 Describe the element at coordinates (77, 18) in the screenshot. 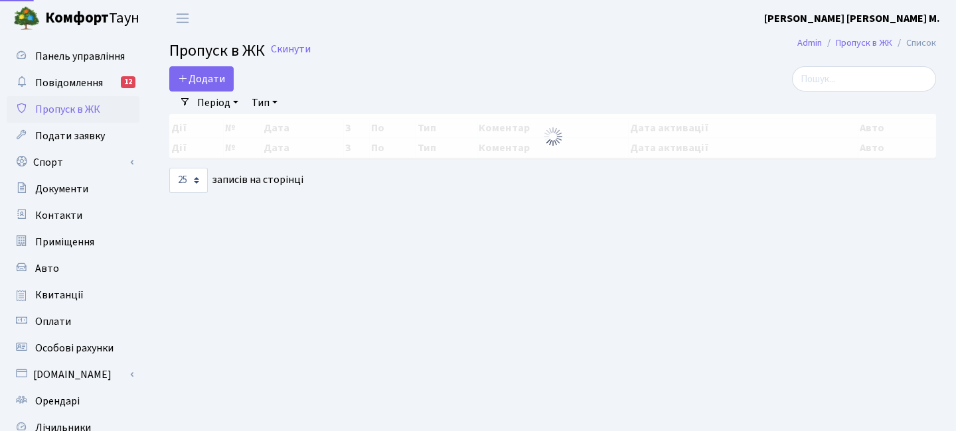

I see `b: Комфорт` at that location.